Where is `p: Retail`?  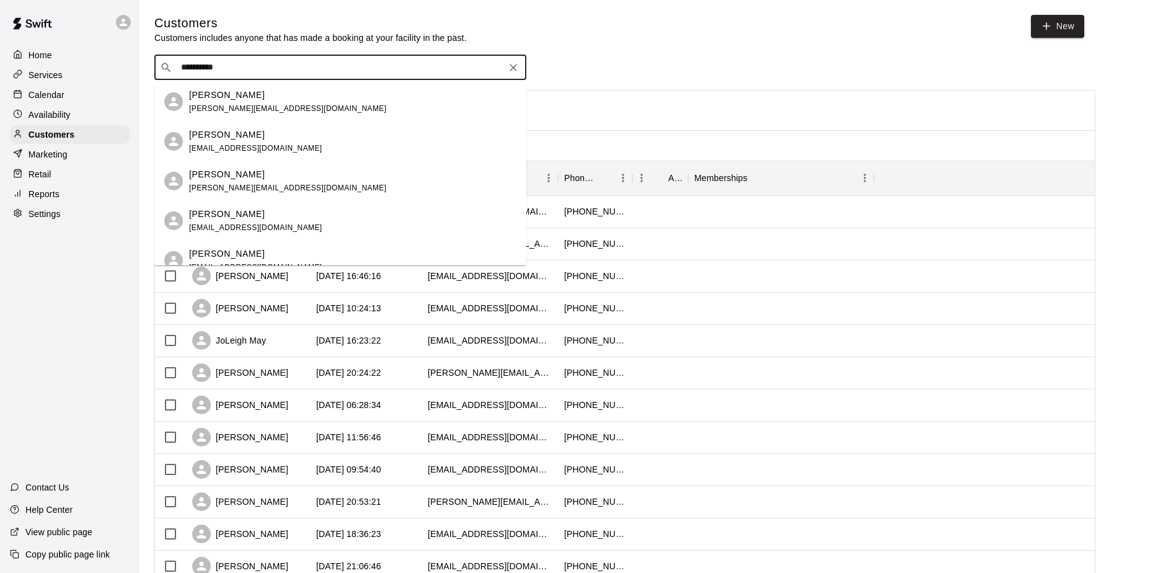
p: Retail is located at coordinates (40, 174).